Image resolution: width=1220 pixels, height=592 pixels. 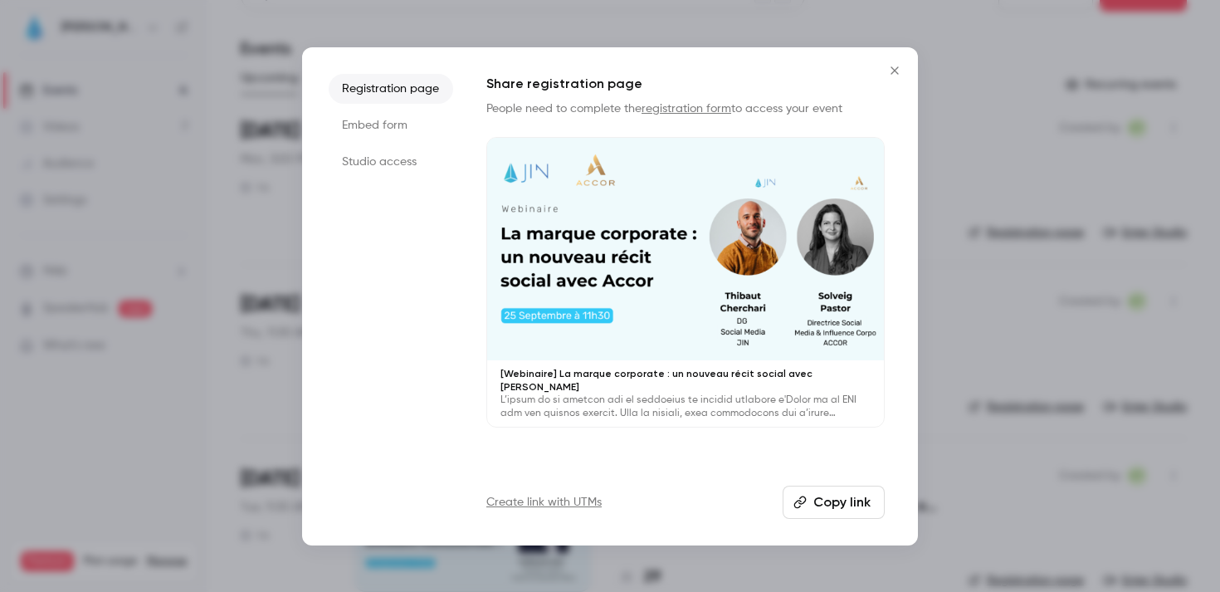 I want to click on p: People need to complete the to access your event, so click(x=686, y=109).